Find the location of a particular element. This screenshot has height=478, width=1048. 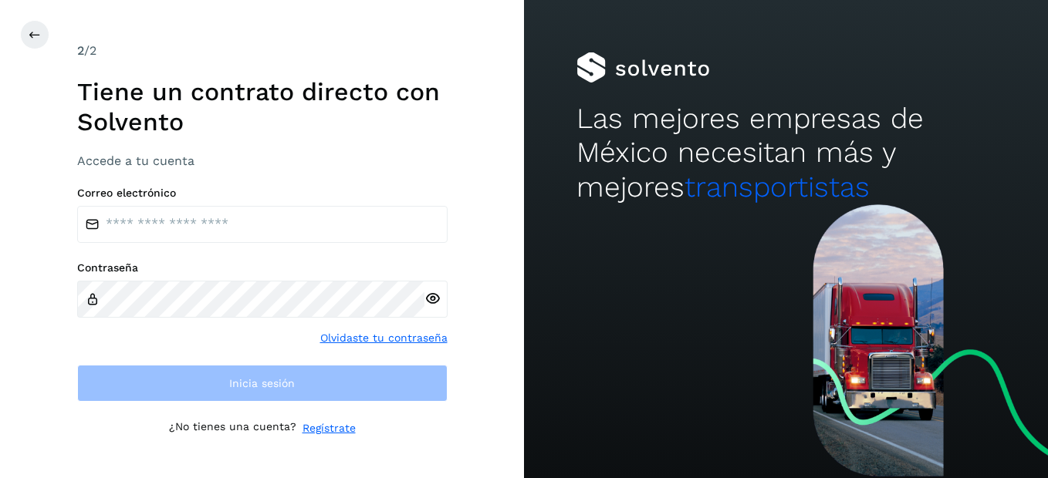

span: transportistas is located at coordinates (777, 187).